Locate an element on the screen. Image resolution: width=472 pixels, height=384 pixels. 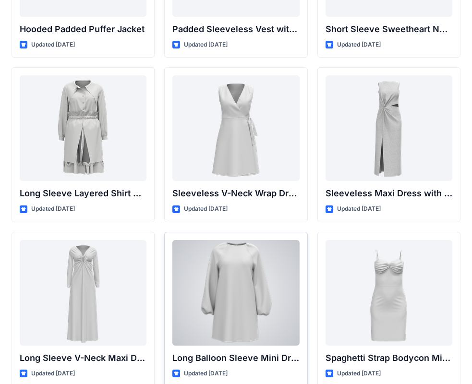
p: Sleeveless Maxi Dress with Twist Detail and Slit is located at coordinates (389, 193).